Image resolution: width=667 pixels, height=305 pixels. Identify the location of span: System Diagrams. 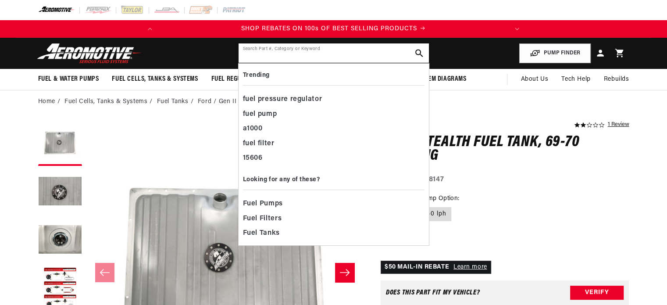
(441, 79).